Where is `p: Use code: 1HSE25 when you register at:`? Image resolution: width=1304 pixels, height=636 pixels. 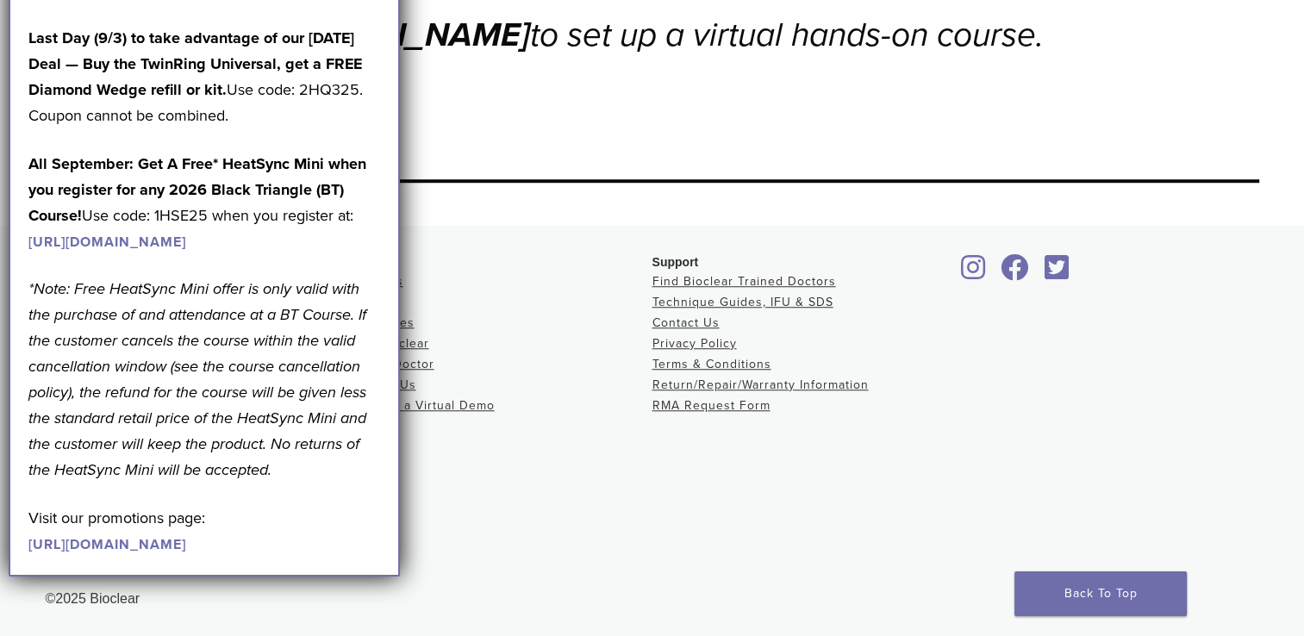 p: Use code: 1HSE25 when you register at: is located at coordinates (204, 203).